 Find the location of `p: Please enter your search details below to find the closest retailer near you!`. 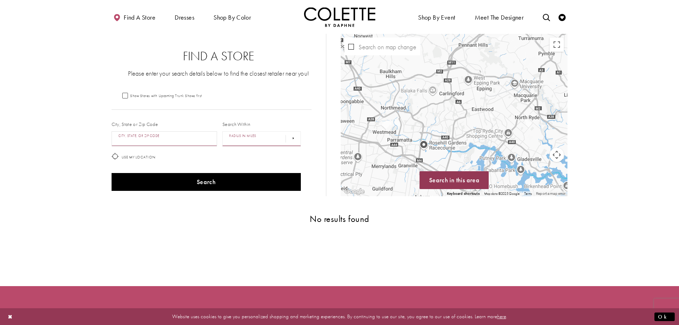

p: Please enter your search details below to find the closest retailer near you! is located at coordinates (219, 73).